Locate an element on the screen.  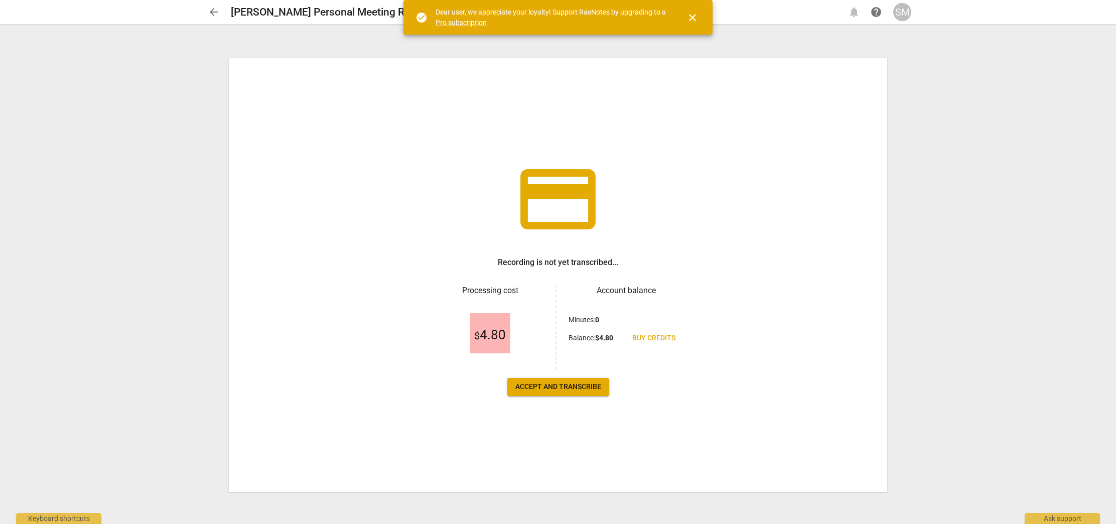
button: Close is located at coordinates (693, 18).